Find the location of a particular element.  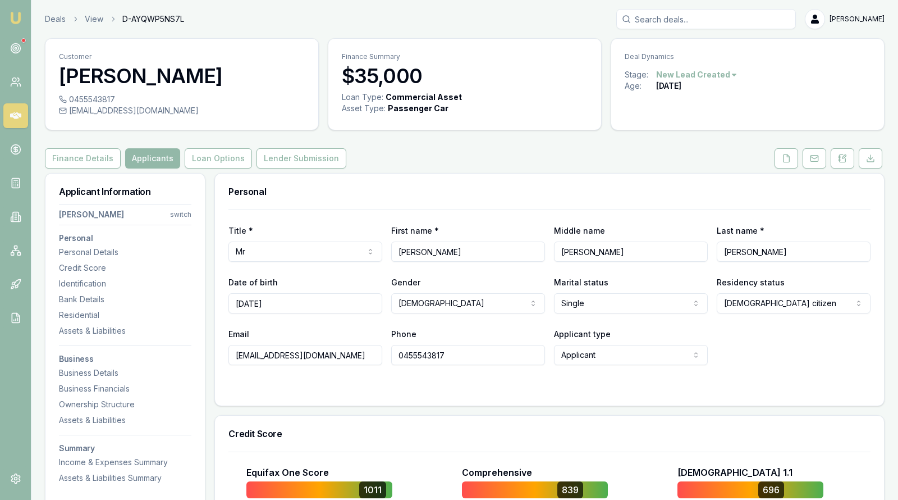

div: Ownership Structure is located at coordinates (125, 404).